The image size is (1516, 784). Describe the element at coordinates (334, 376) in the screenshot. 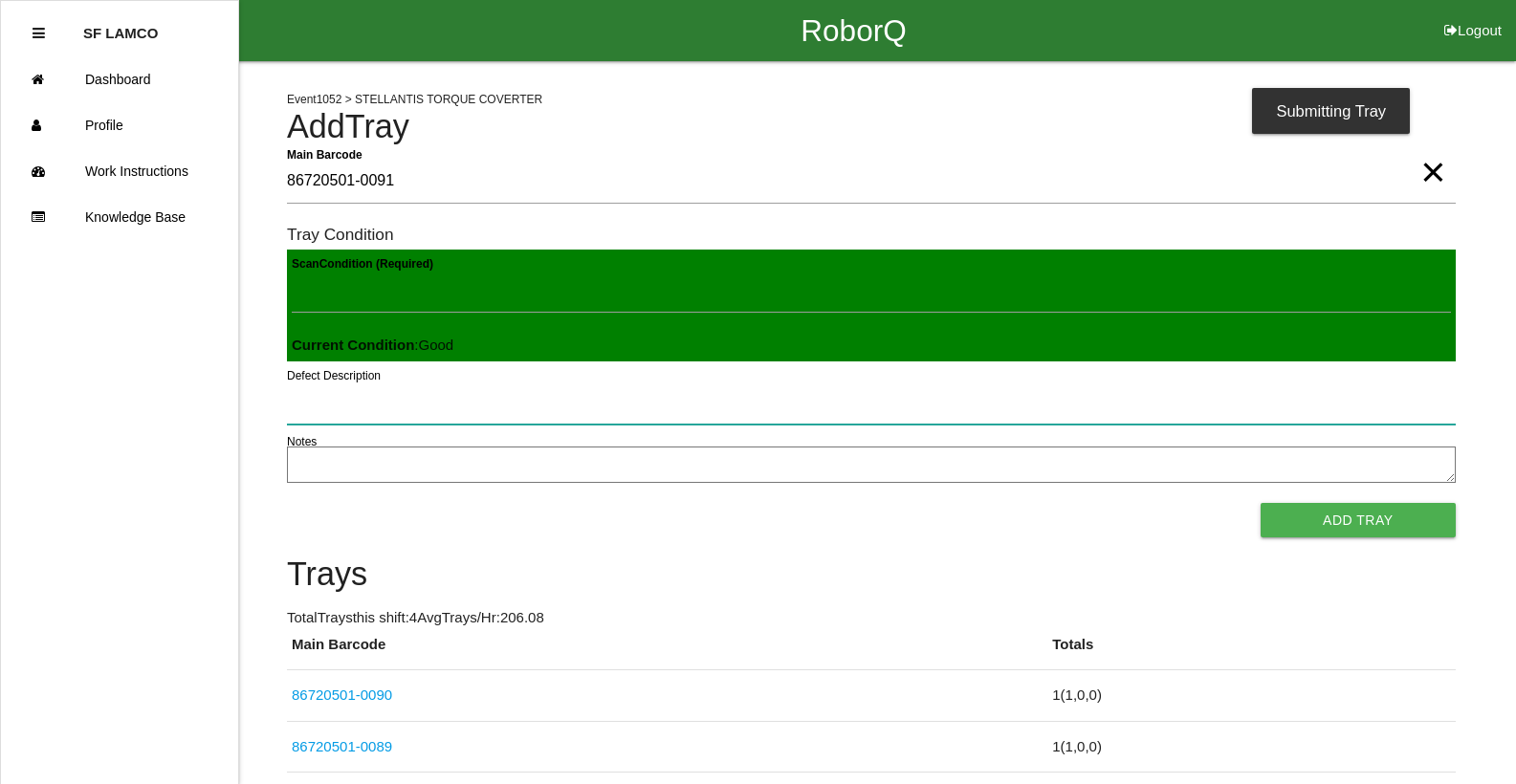

I see `label: Defect Description` at that location.